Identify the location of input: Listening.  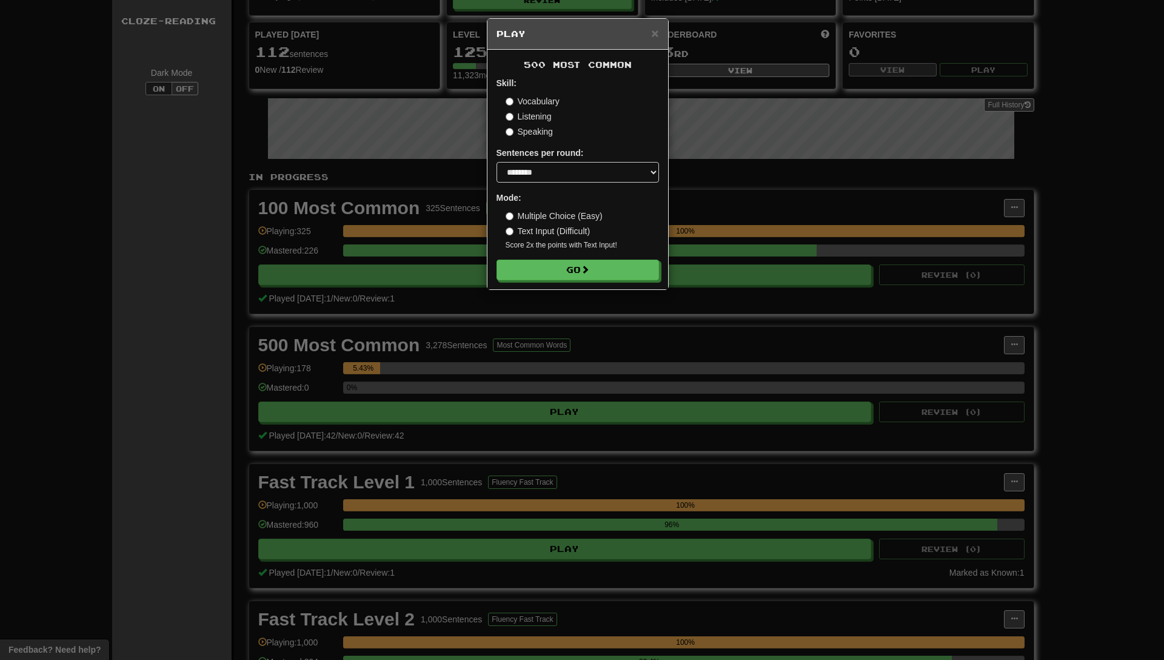
(509, 116).